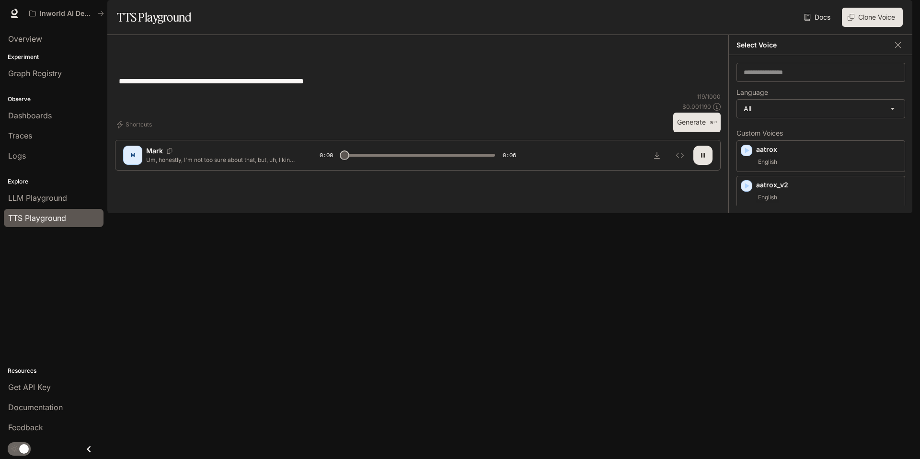 This screenshot has height=459, width=920. Describe the element at coordinates (680, 155) in the screenshot. I see `button: Inspect` at that location.